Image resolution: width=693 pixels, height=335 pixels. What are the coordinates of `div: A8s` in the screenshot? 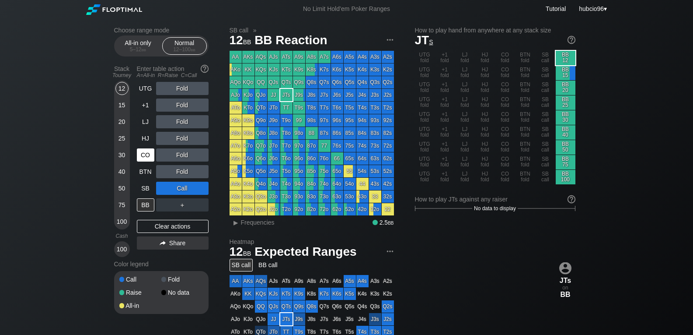 It's located at (312, 57).